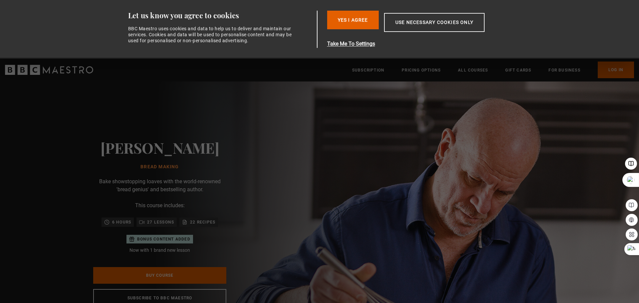 This screenshot has height=303, width=639. Describe the element at coordinates (434, 22) in the screenshot. I see `button: Use necessary cookies only` at that location.